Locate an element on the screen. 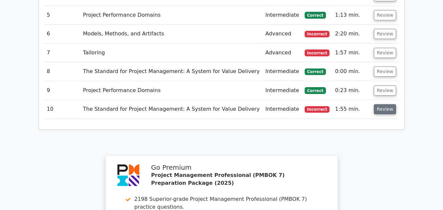  td: 1:13 min. is located at coordinates (352, 15).